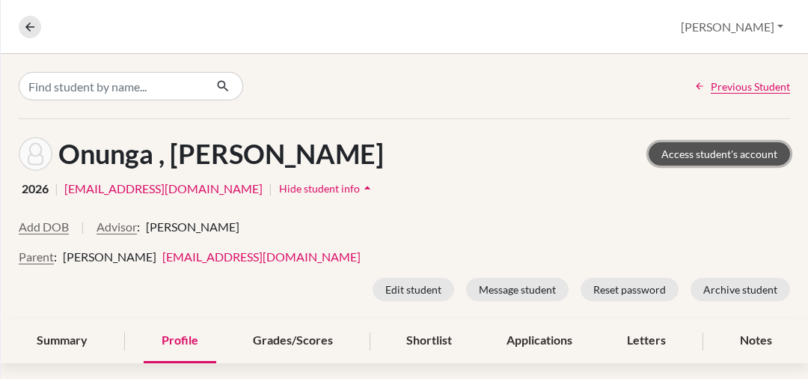  I want to click on button: Message student, so click(517, 289).